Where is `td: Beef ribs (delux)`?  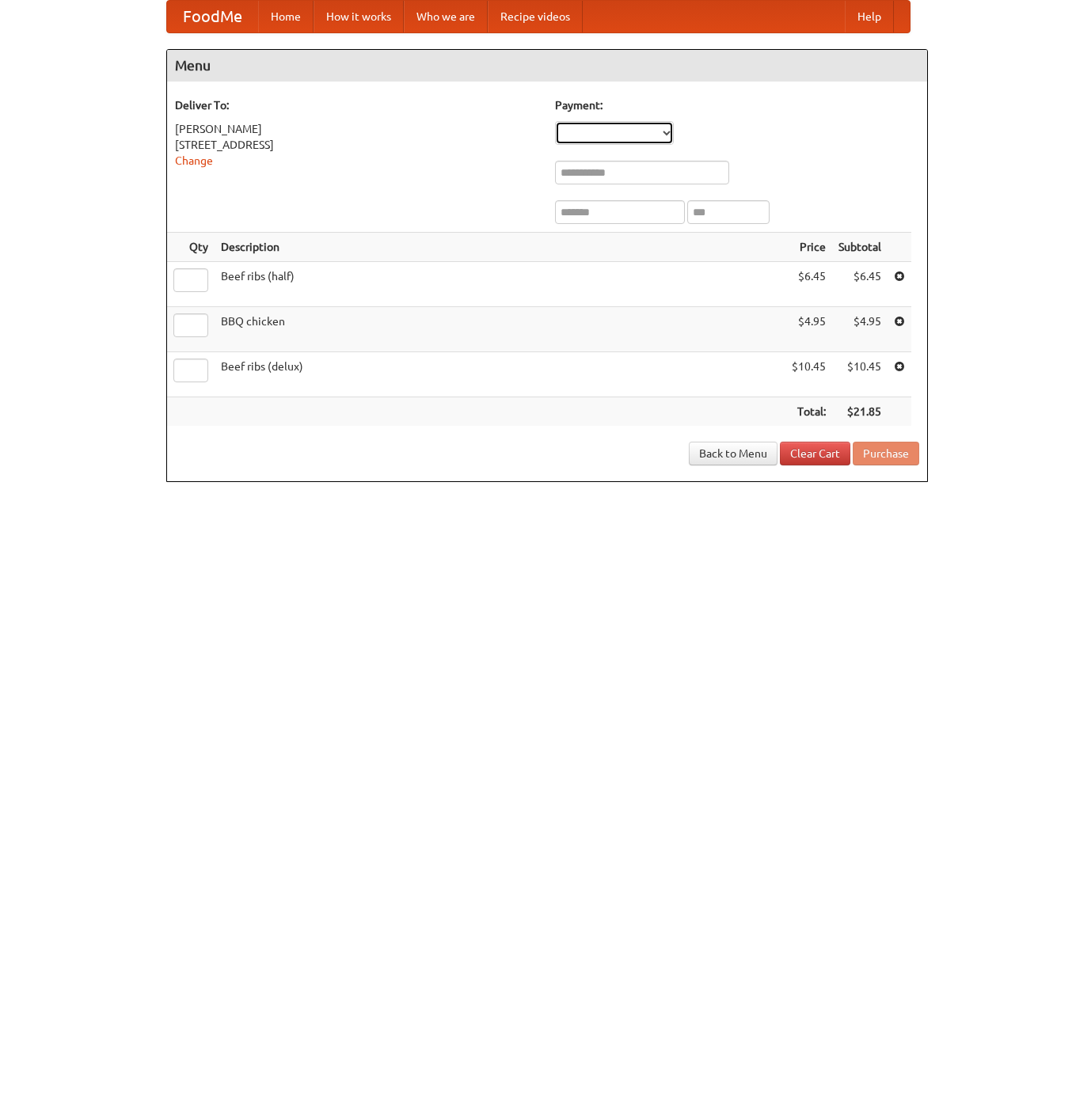
td: Beef ribs (delux) is located at coordinates (499, 374).